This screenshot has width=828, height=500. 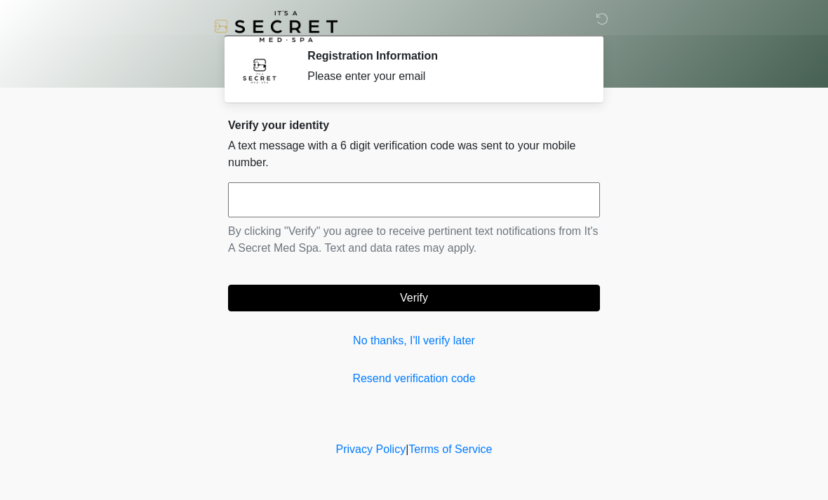 What do you see at coordinates (443, 76) in the screenshot?
I see `div: Please enter your email` at bounding box center [443, 76].